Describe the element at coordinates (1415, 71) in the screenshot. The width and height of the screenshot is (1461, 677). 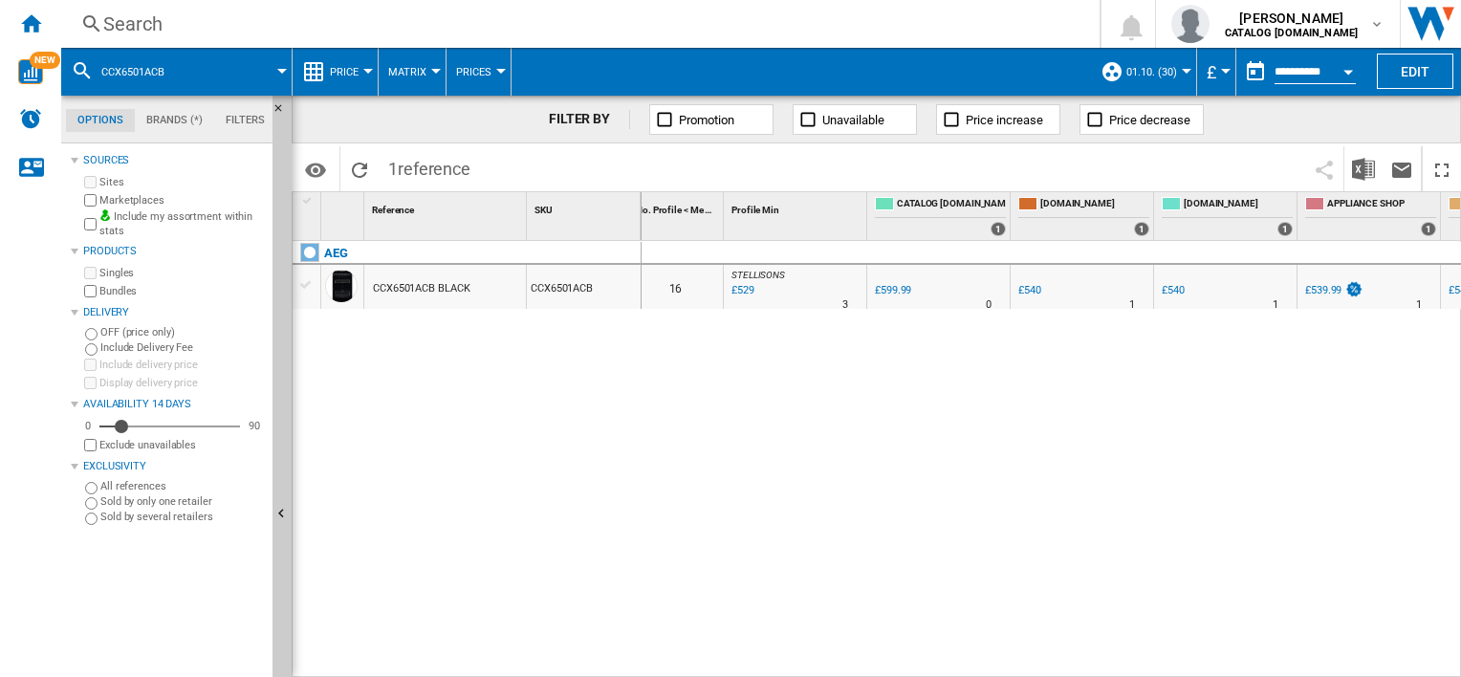
I see `button: Edit` at that location.